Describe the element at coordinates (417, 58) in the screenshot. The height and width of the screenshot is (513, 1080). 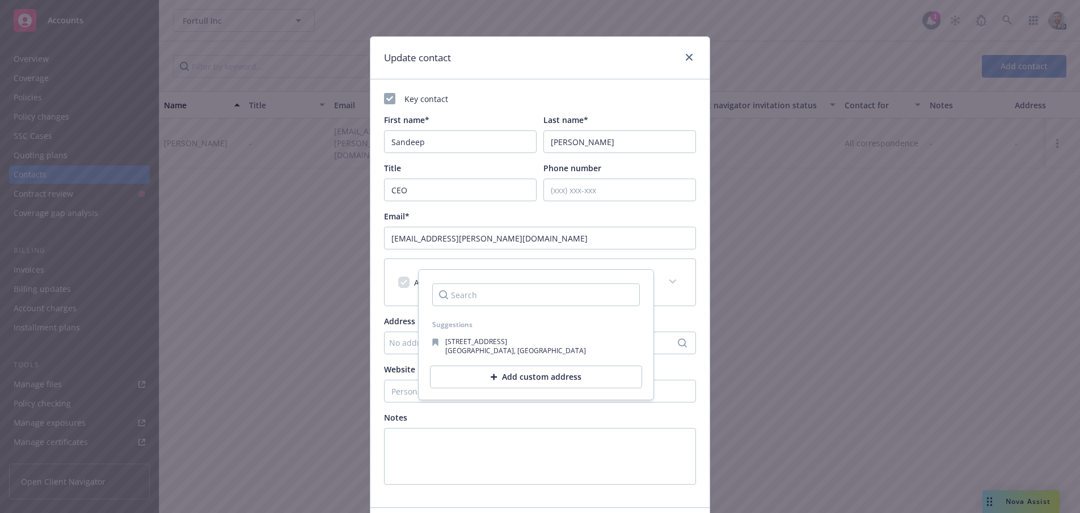
I see `h1: Update contact` at that location.